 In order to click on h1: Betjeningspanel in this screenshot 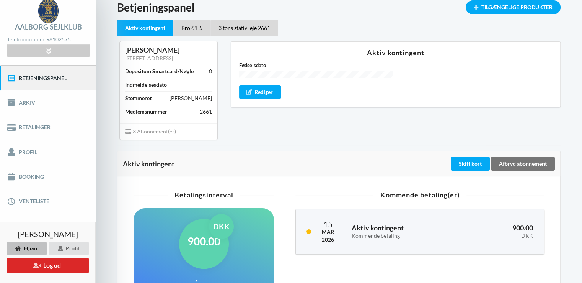, I will do `click(339, 7)`.